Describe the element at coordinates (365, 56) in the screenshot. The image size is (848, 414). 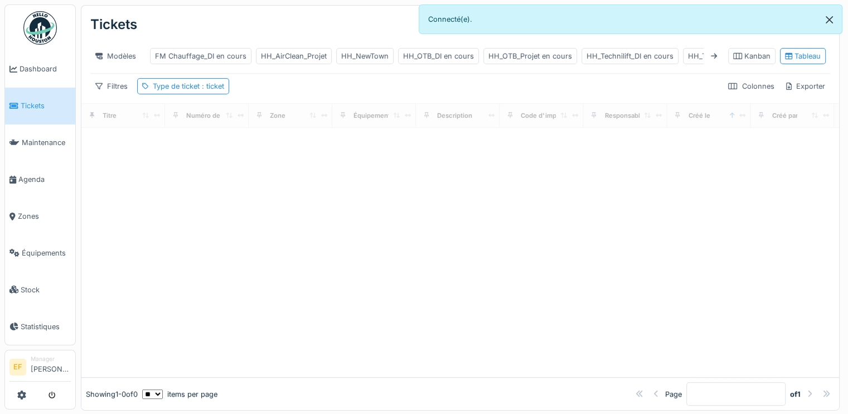
I see `div: HH_NewTown` at that location.